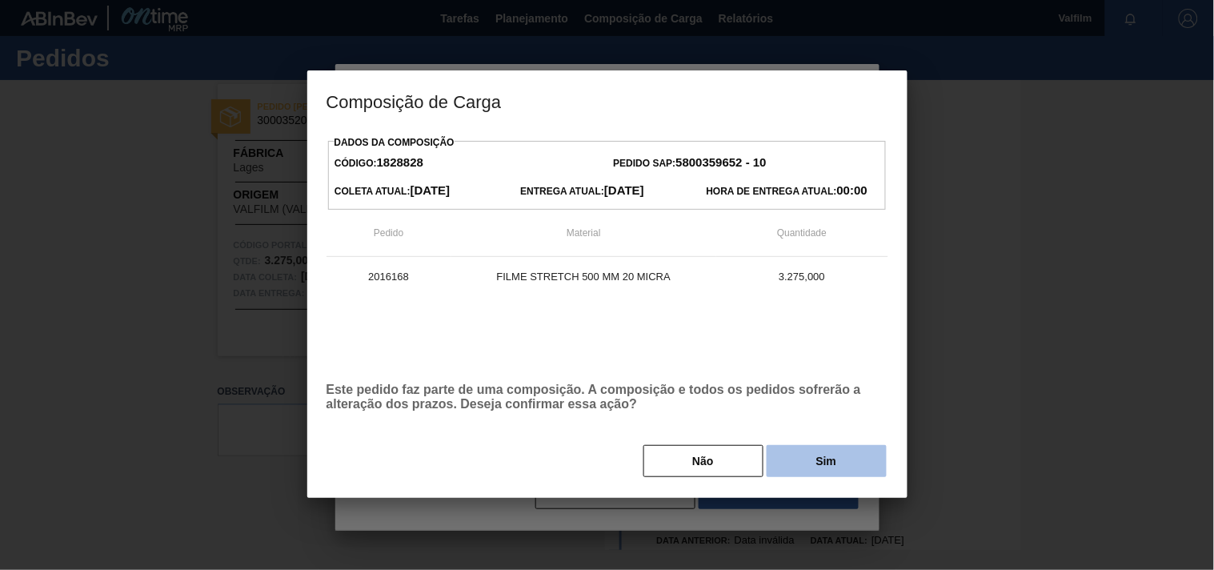  I want to click on span: Entrega Atual:, so click(582, 191).